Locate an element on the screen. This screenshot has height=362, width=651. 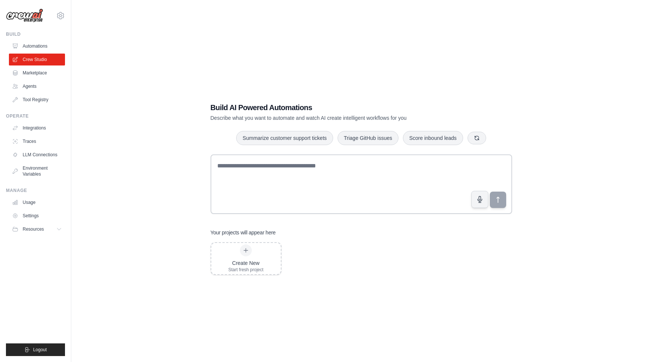
div: Build is located at coordinates (35, 34).